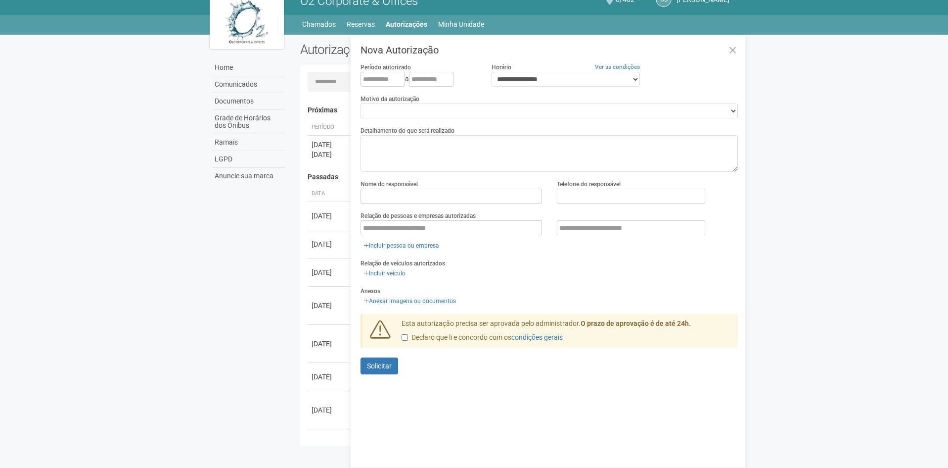 The width and height of the screenshot is (948, 468). I want to click on label: Declaro que li e concordo com os, so click(482, 337).